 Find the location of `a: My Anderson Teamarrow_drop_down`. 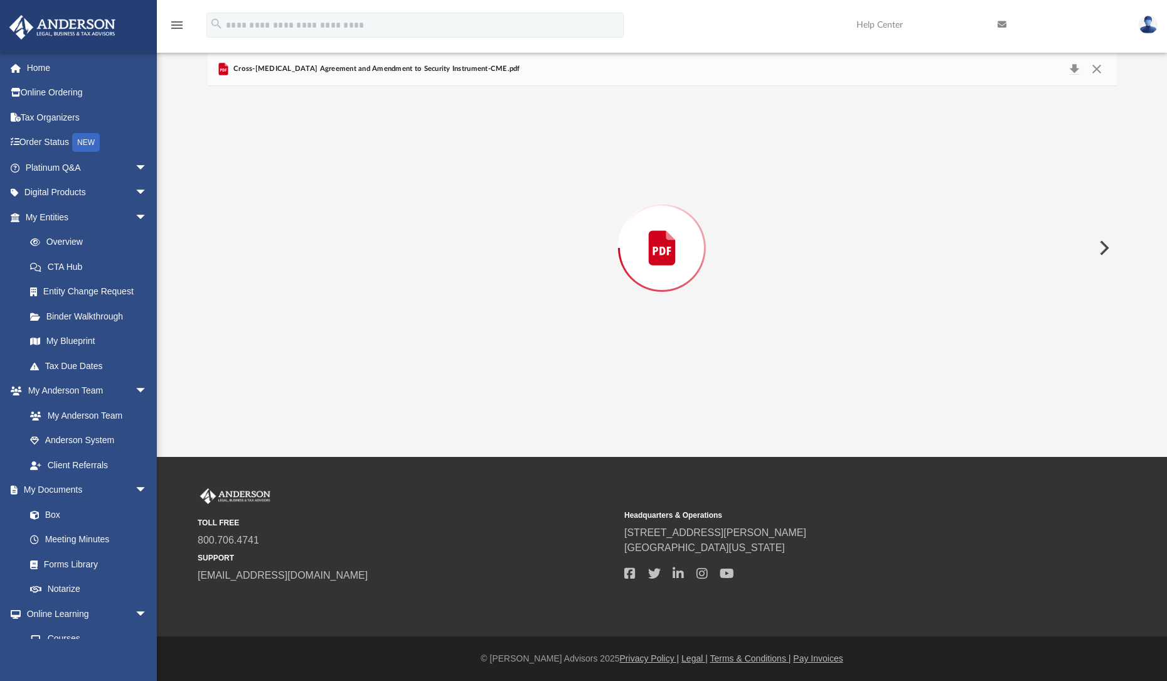

a: My Anderson Teamarrow_drop_down is located at coordinates (84, 391).